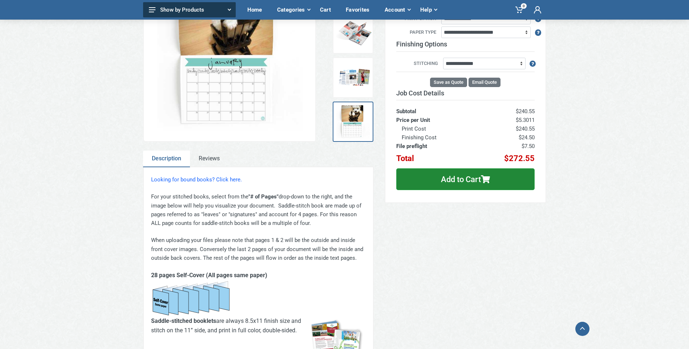 The height and width of the screenshot is (349, 689). Describe the element at coordinates (519, 158) in the screenshot. I see `span: $272.55` at that location.